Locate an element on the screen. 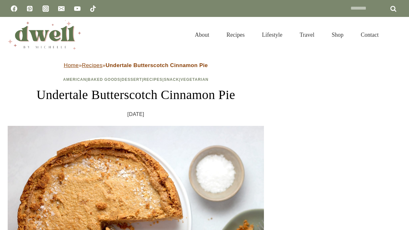 This screenshot has width=409, height=230. a: DWELL by michelle is located at coordinates (44, 35).